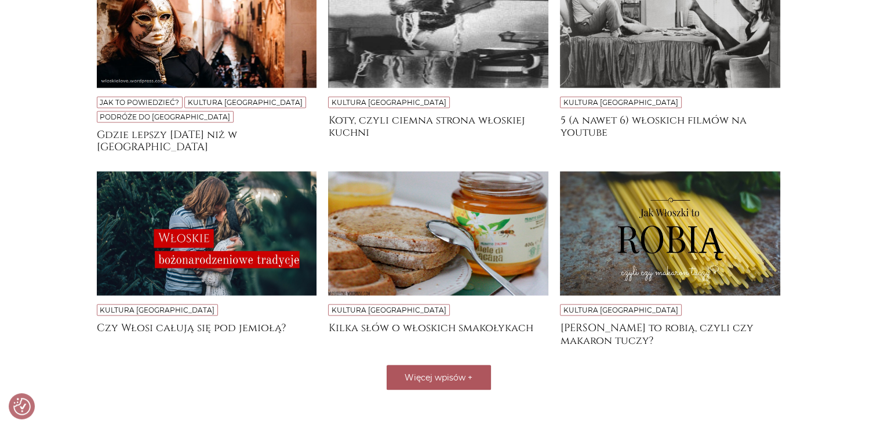 The image size is (877, 428). What do you see at coordinates (438, 126) in the screenshot?
I see `a: Koty, czyli ciemna strona włoskiej kuchni` at bounding box center [438, 126].